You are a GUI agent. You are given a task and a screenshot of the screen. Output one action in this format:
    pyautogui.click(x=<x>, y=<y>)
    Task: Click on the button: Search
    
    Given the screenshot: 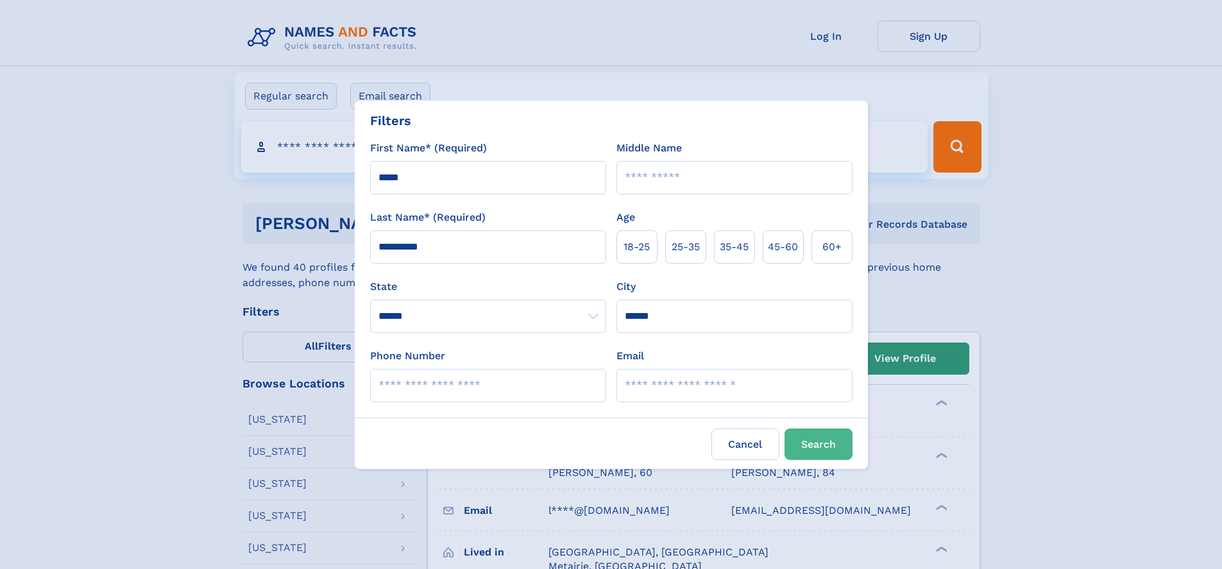 What is the action you would take?
    pyautogui.click(x=818, y=444)
    